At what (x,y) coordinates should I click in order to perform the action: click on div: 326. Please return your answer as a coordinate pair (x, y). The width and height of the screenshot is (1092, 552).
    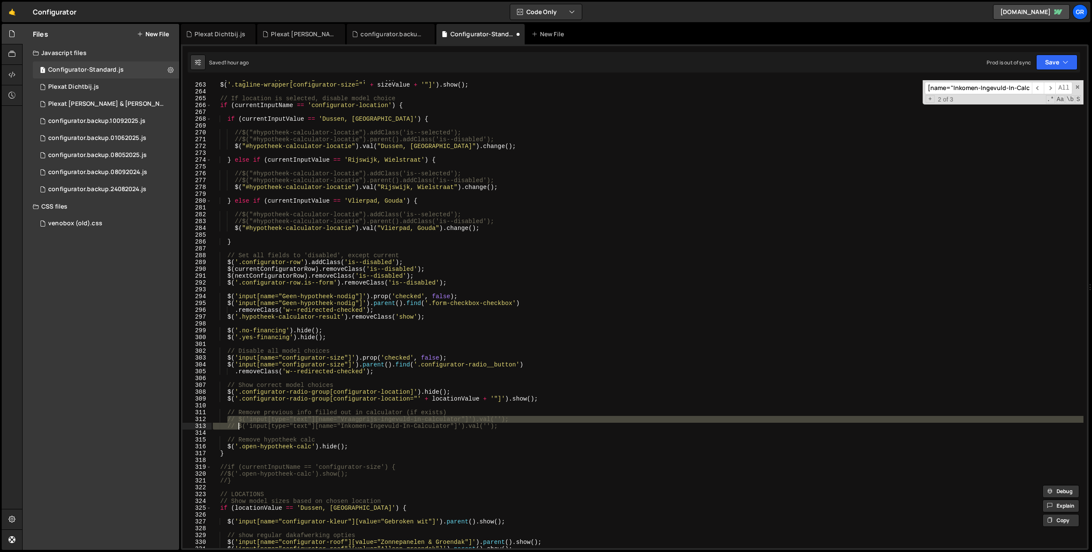
    Looking at the image, I should click on (197, 515).